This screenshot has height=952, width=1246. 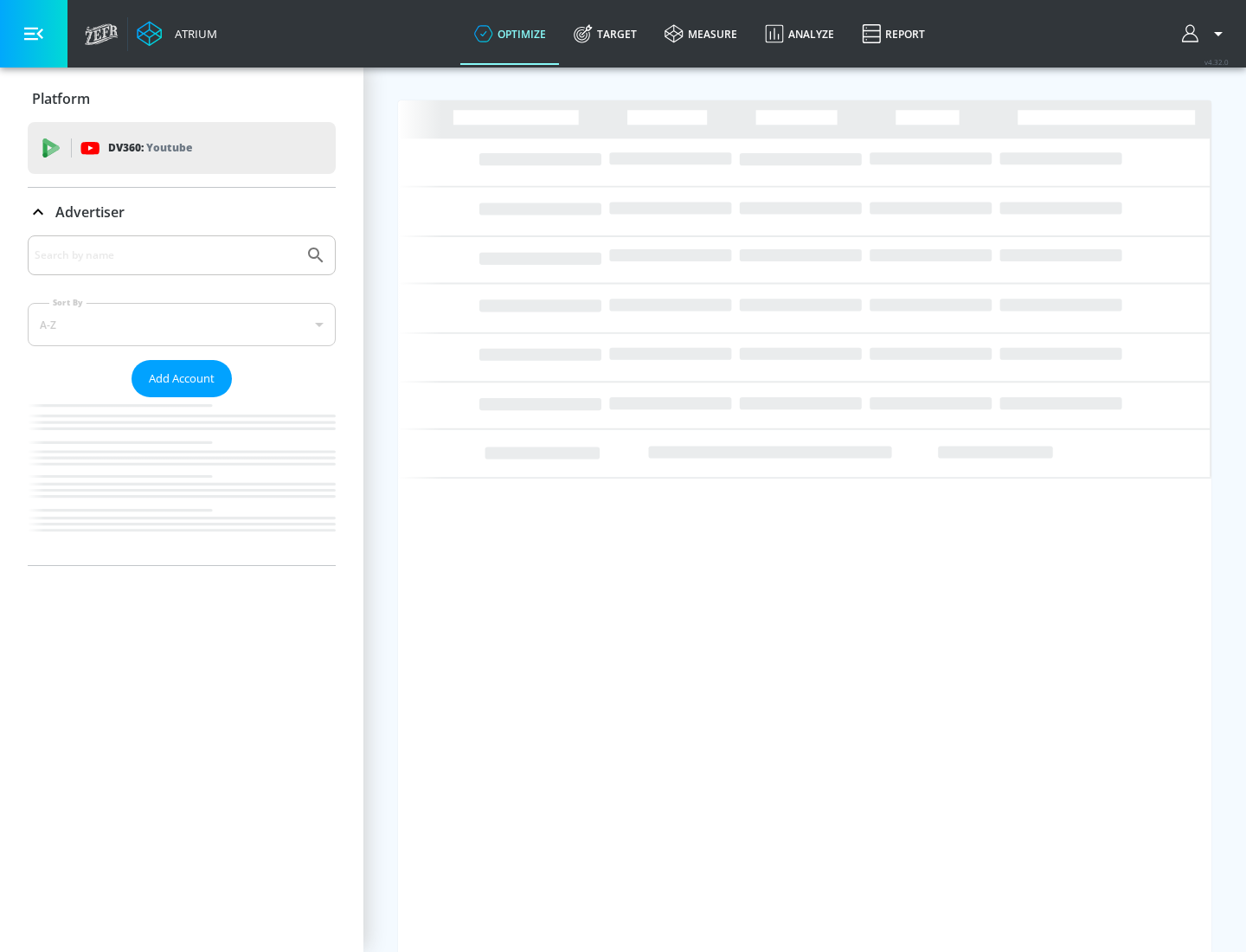 What do you see at coordinates (166, 255) in the screenshot?
I see `input: Search by name` at bounding box center [166, 255].